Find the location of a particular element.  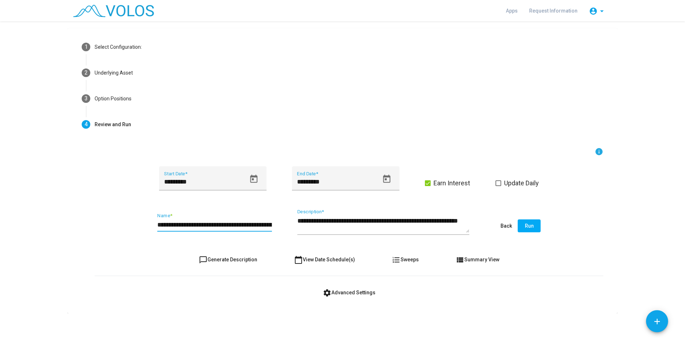

button: View Date Schedule(s) is located at coordinates (325, 260).